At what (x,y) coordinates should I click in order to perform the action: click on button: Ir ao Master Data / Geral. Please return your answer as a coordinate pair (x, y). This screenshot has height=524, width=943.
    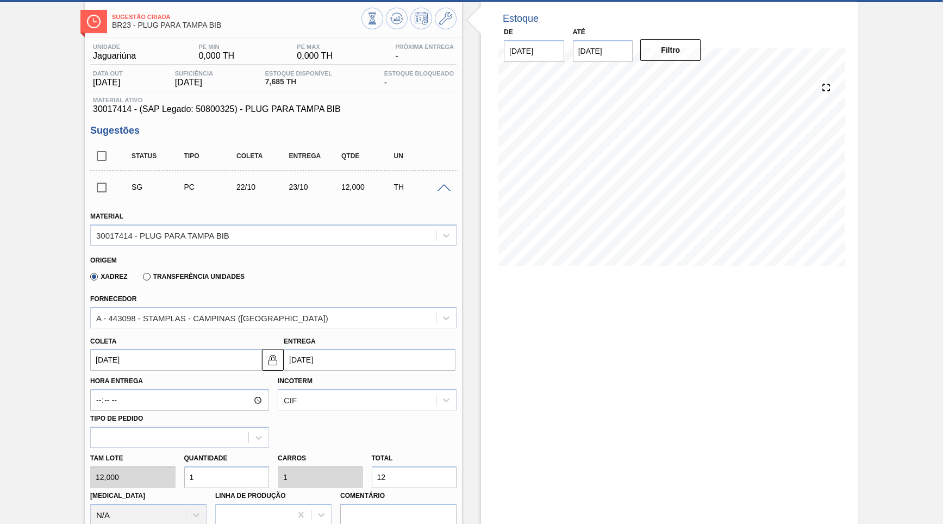
    Looking at the image, I should click on (446, 18).